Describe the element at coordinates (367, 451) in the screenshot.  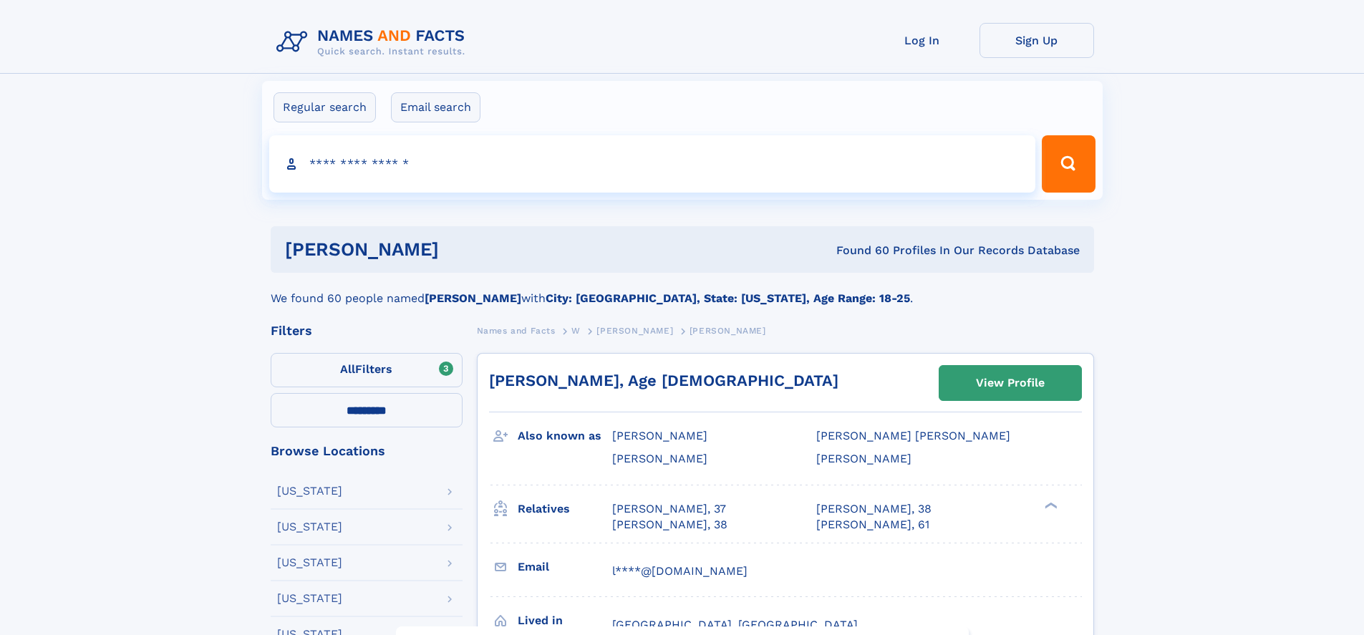
I see `div: Browse Locations` at that location.